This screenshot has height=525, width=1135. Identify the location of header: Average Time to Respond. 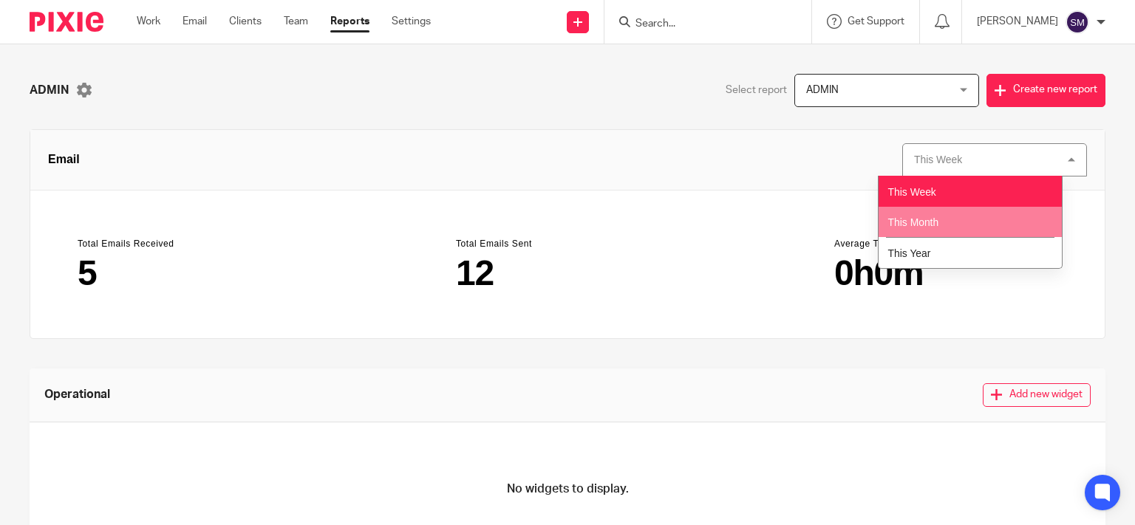
(945, 244).